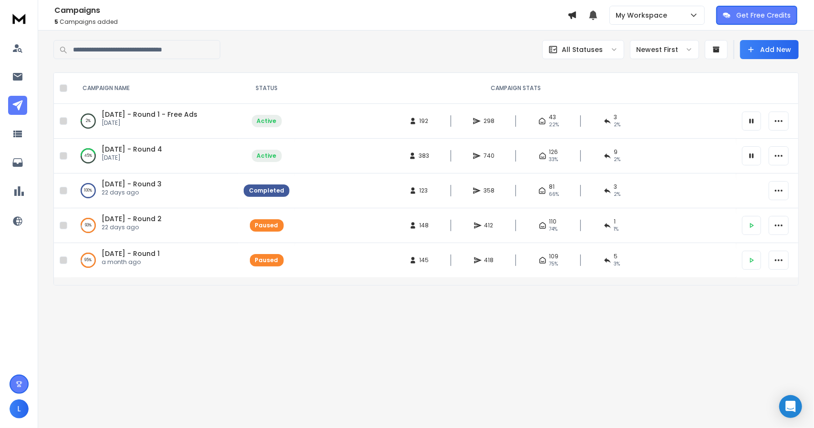  I want to click on span: 740, so click(489, 156).